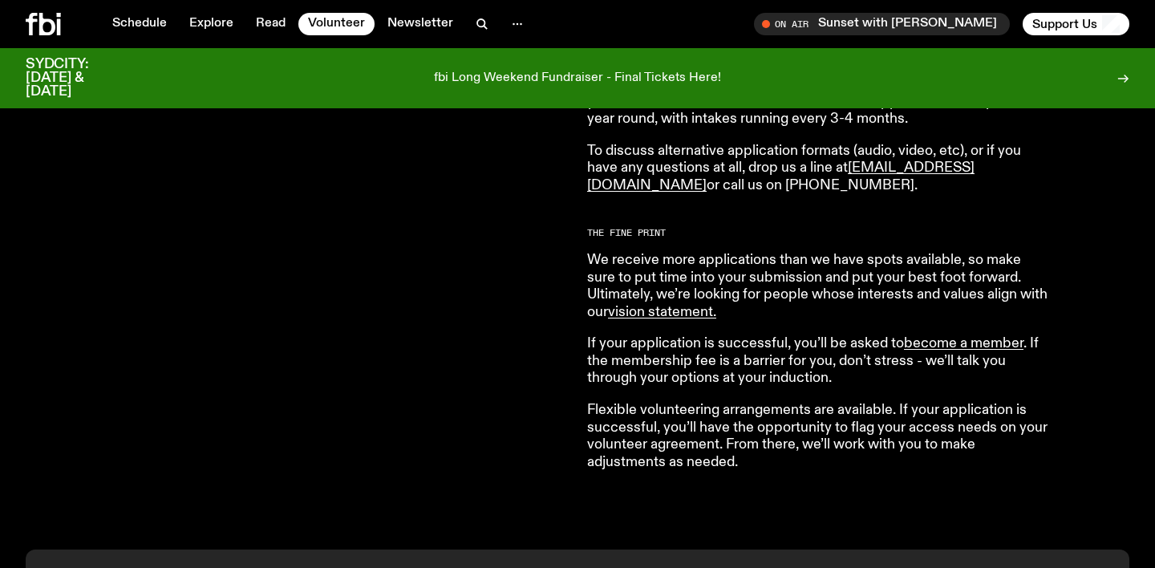  Describe the element at coordinates (818, 286) in the screenshot. I see `p: We receive more applications than we have spots available, so make sure to put time into your sub...` at that location.